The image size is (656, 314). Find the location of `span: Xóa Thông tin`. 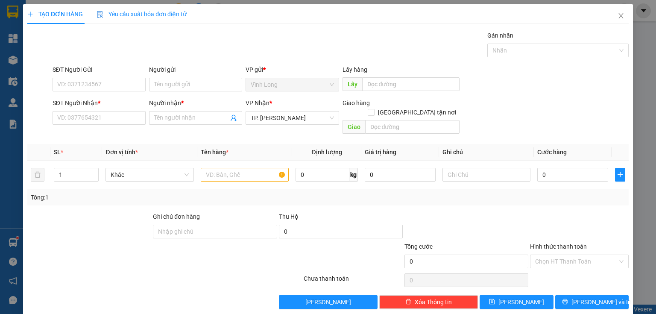

span: Xóa Thông tin is located at coordinates (433, 302).